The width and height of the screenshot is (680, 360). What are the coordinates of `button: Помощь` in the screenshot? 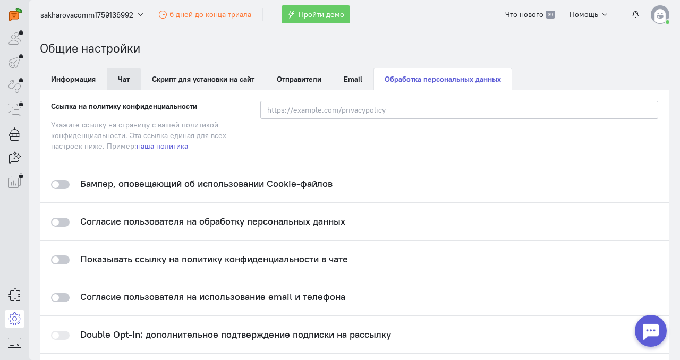 It's located at (589, 14).